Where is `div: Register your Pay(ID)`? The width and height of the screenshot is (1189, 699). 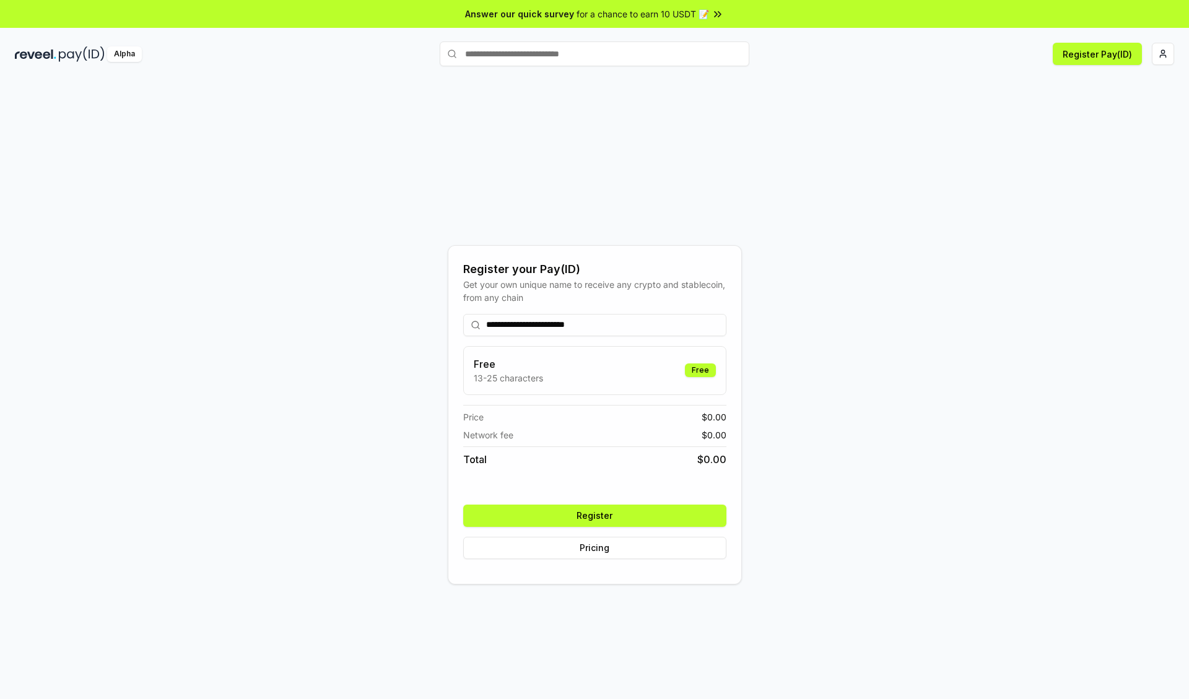
div: Register your Pay(ID) is located at coordinates (594, 269).